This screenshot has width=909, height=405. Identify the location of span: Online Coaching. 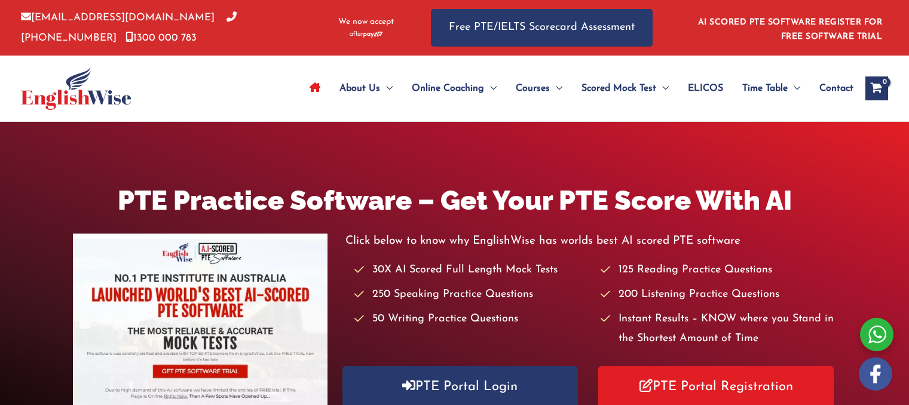
(447, 88).